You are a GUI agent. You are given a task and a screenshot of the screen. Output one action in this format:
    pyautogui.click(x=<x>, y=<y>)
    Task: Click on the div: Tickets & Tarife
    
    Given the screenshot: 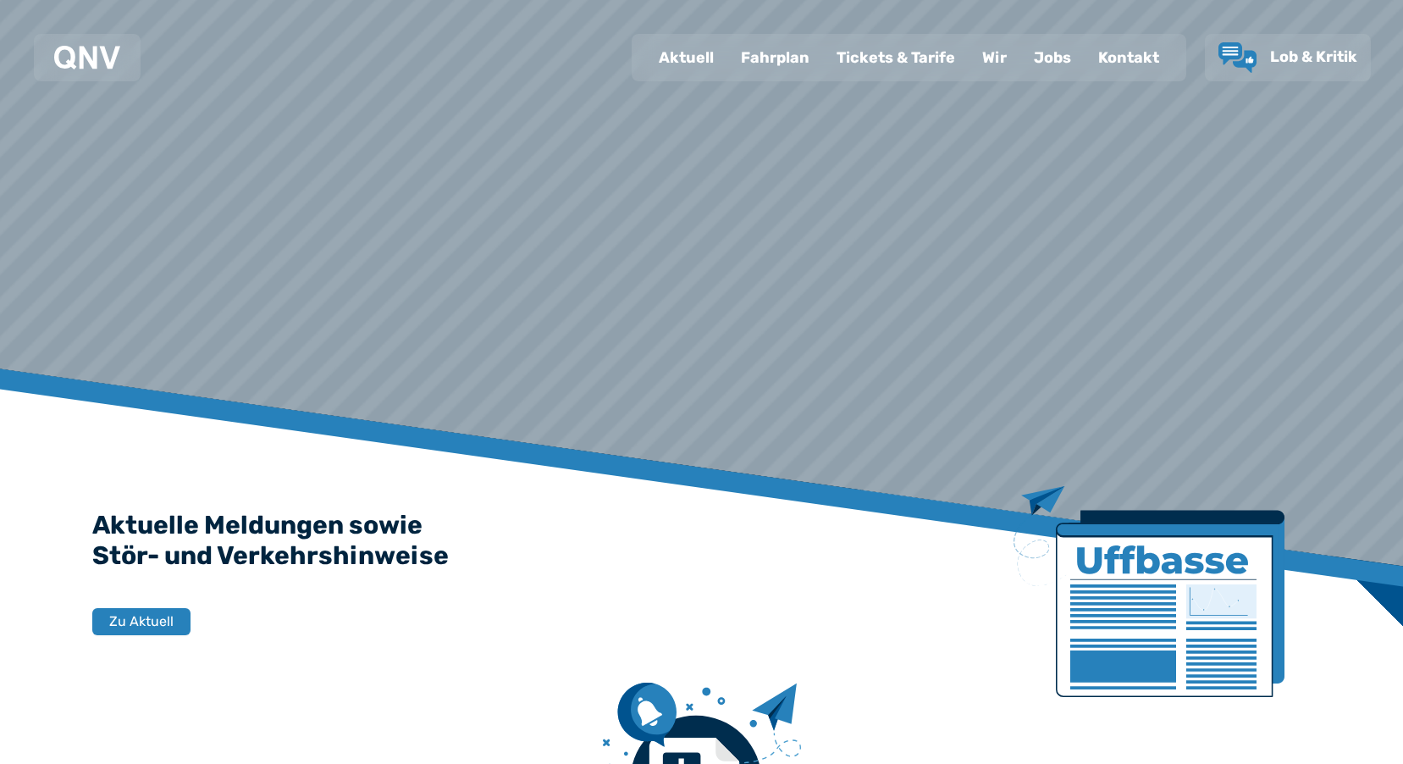 What is the action you would take?
    pyautogui.click(x=896, y=58)
    